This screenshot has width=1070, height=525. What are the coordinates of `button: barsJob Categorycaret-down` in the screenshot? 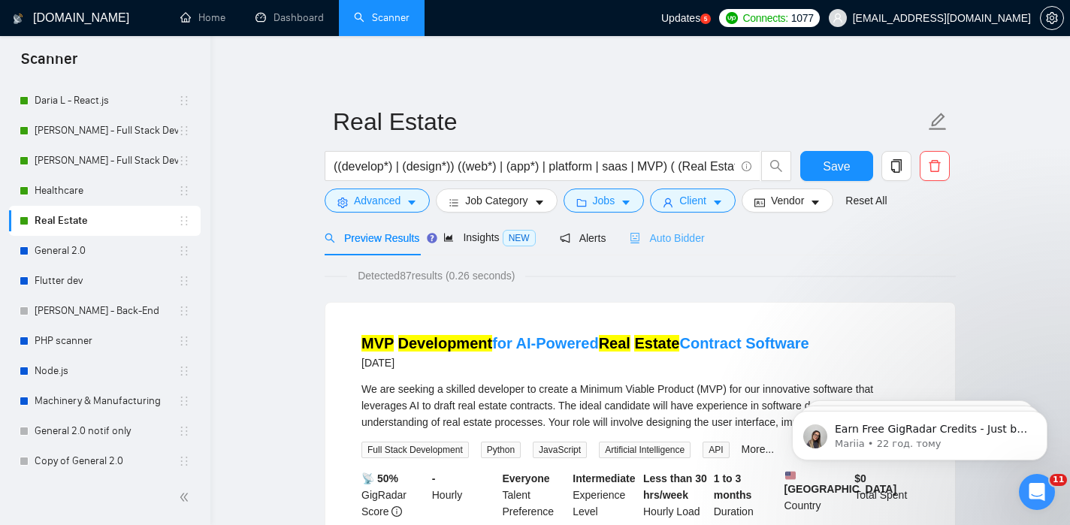 It's located at (496, 201).